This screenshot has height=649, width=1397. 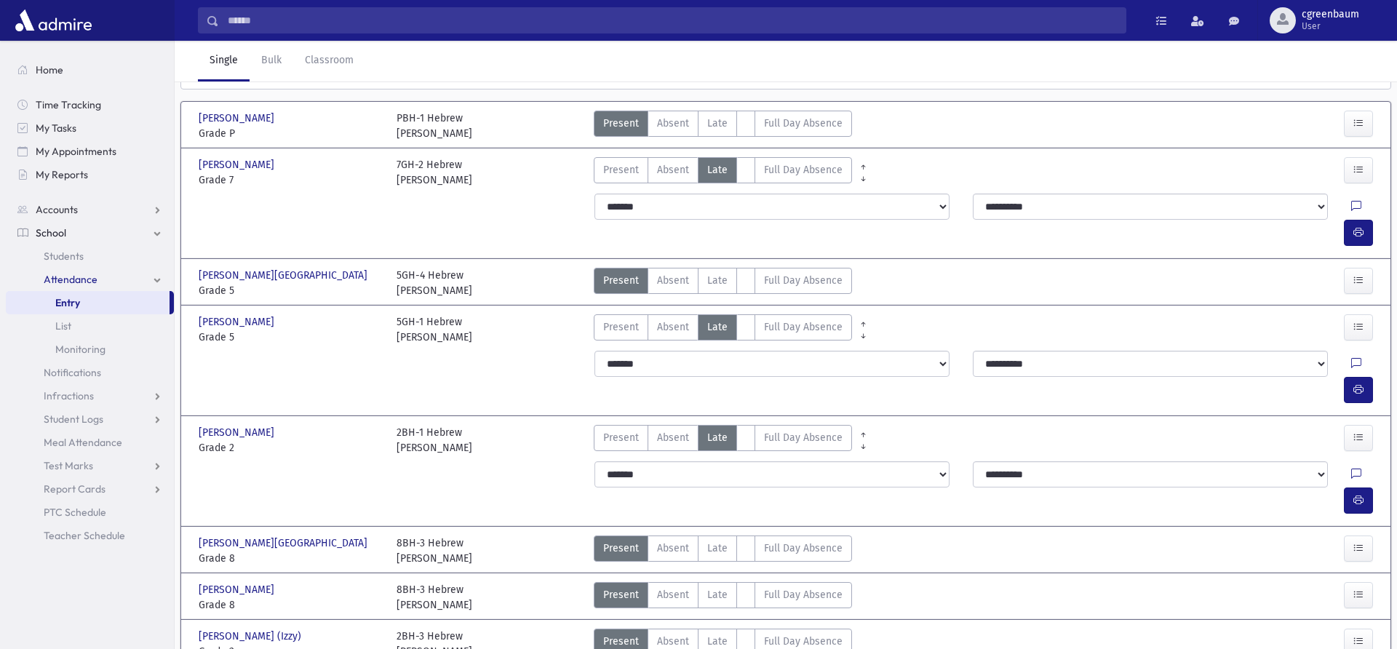 What do you see at coordinates (57, 210) in the screenshot?
I see `span: Accounts` at bounding box center [57, 210].